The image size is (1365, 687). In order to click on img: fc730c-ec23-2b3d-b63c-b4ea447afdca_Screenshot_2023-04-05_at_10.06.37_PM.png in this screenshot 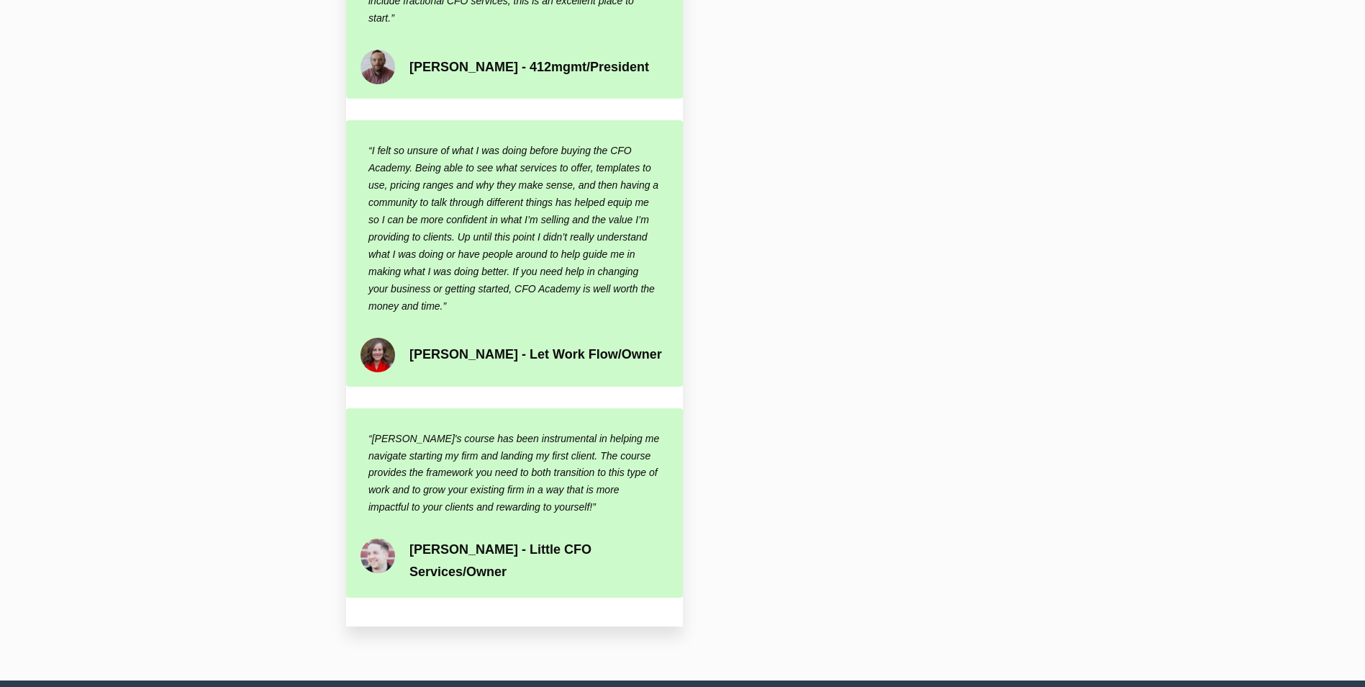, I will do `click(378, 556)`.